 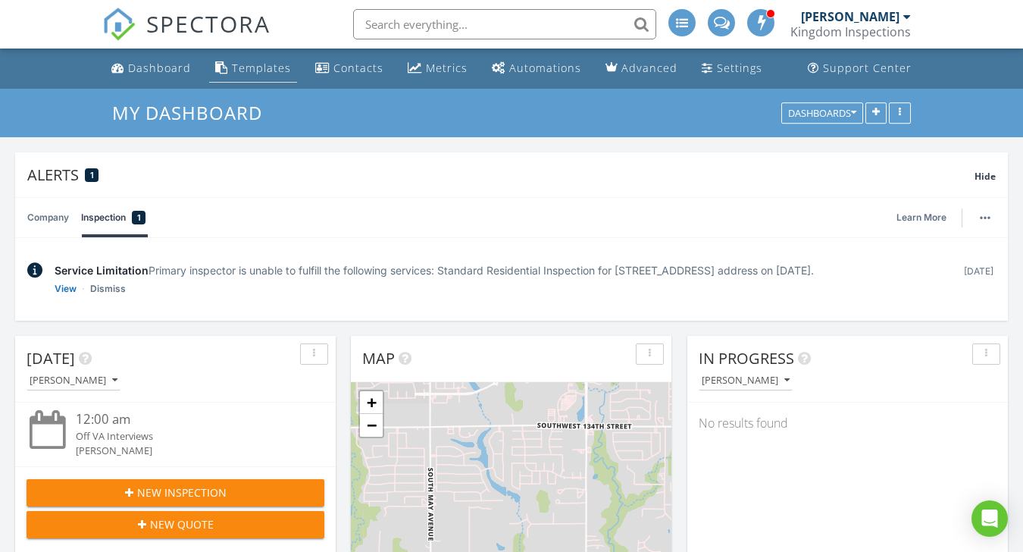 I want to click on span: New Inspection, so click(x=182, y=492).